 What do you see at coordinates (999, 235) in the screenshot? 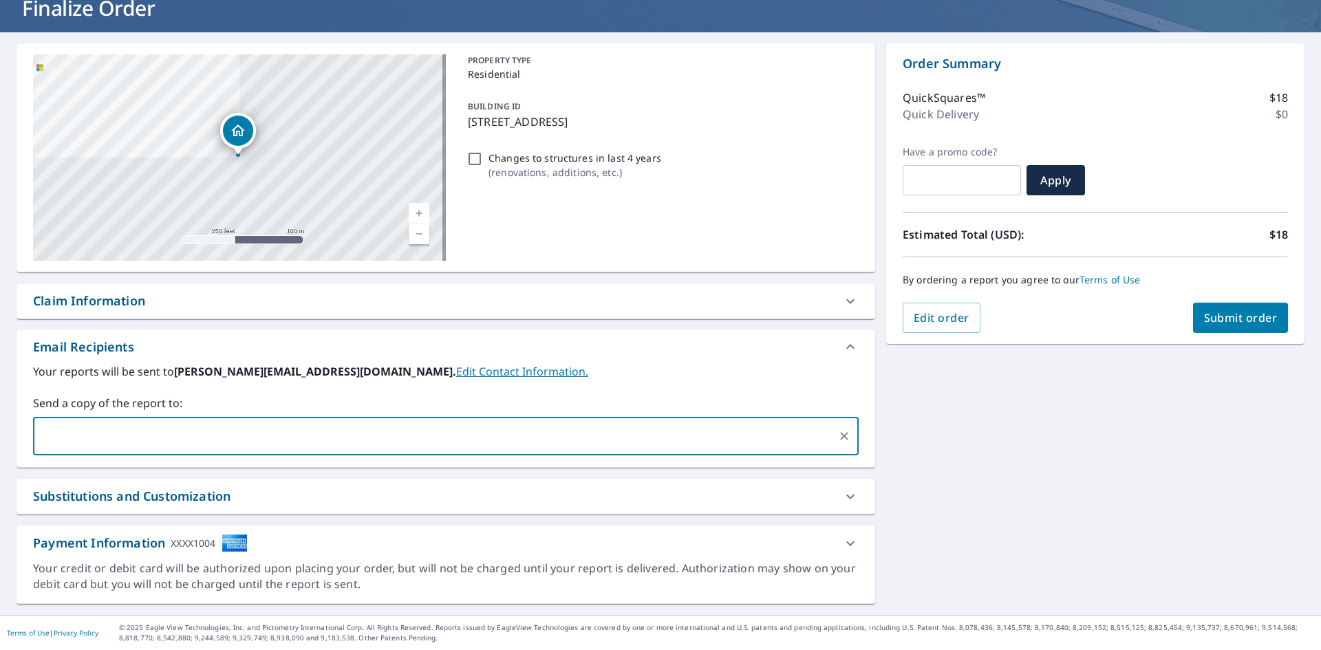
I see `p: Estimated Total (USD):` at bounding box center [999, 235].